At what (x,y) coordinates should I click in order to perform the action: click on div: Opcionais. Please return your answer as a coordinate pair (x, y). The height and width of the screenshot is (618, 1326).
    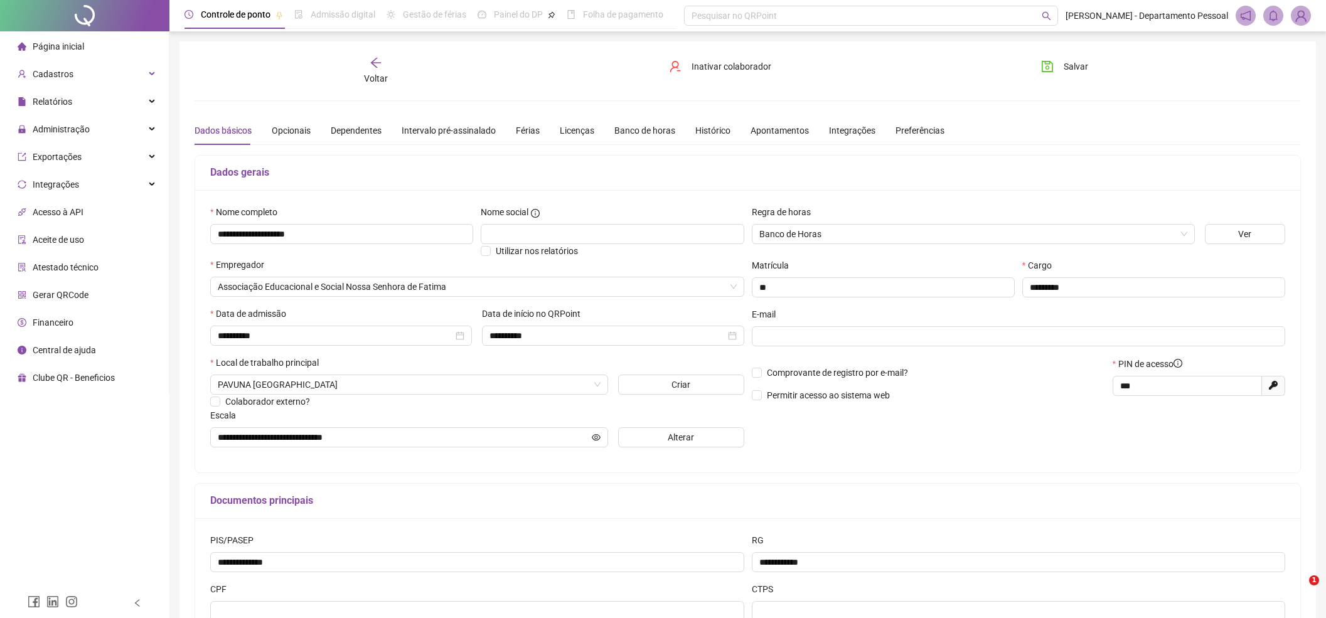
    Looking at the image, I should click on (291, 131).